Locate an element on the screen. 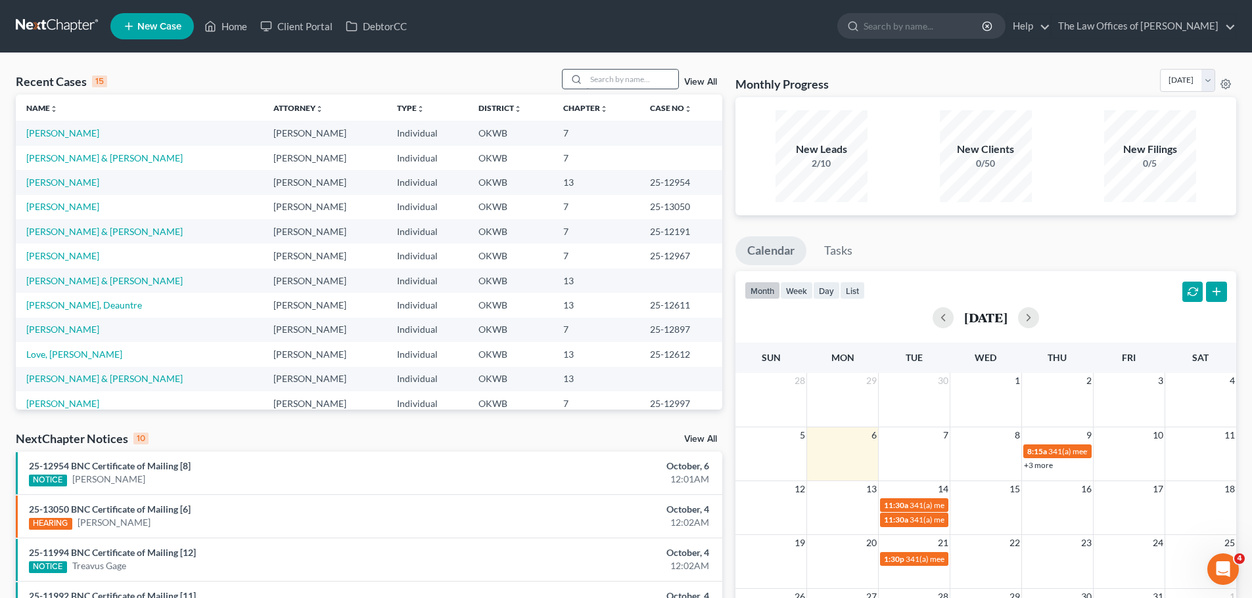  span: Fri is located at coordinates (1128, 357).